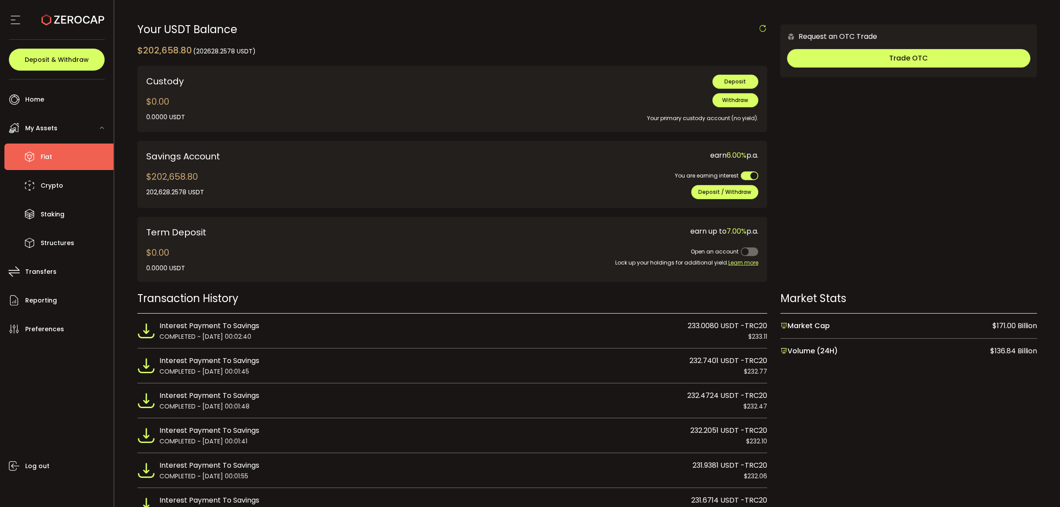 This screenshot has height=507, width=1060. What do you see at coordinates (269, 232) in the screenshot?
I see `div: Term Deposit` at bounding box center [269, 232].